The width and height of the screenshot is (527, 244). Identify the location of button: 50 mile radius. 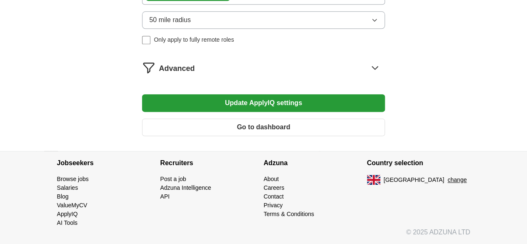
(263, 20).